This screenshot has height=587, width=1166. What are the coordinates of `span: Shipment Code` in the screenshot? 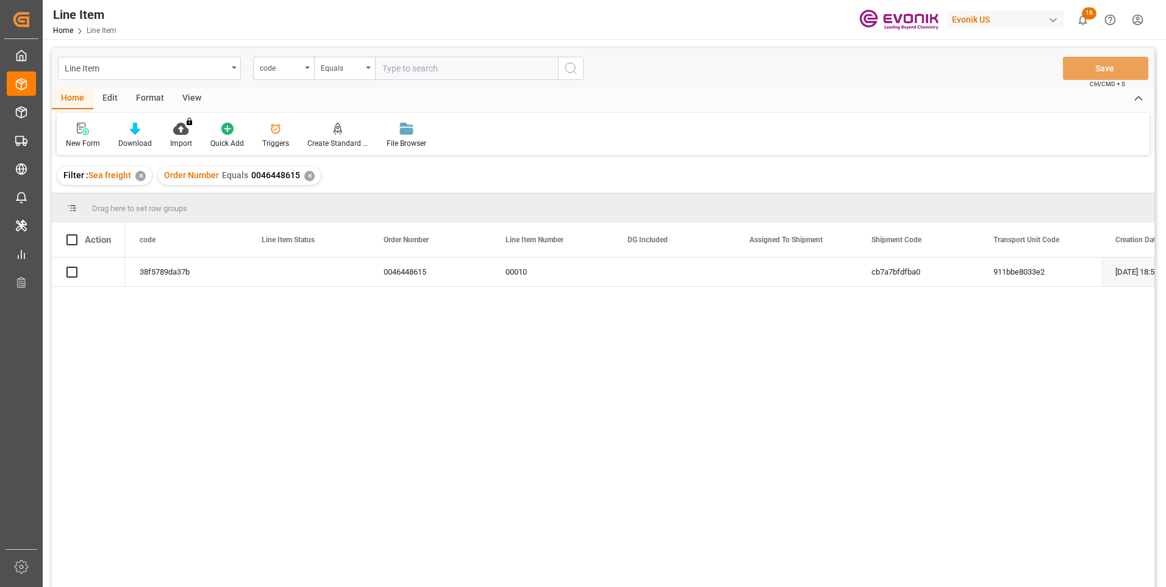 It's located at (897, 240).